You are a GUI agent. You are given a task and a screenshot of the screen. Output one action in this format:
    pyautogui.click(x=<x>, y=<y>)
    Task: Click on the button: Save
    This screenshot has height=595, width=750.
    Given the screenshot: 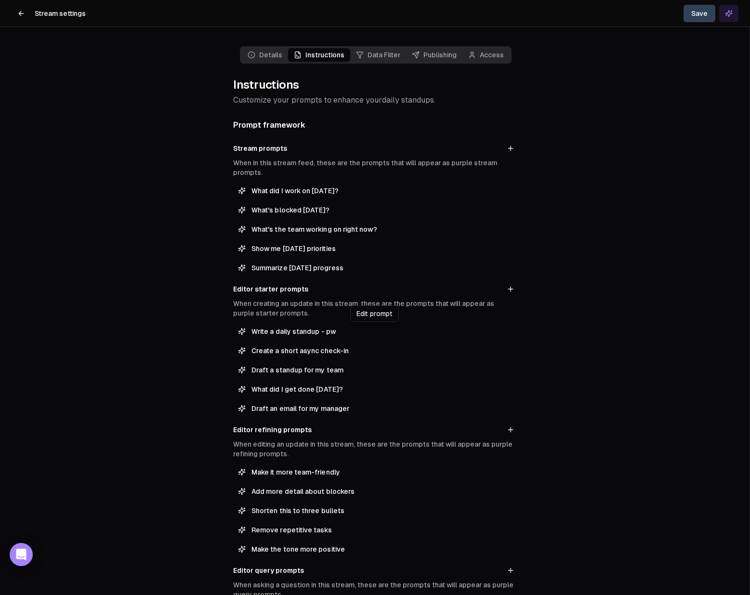 What is the action you would take?
    pyautogui.click(x=699, y=13)
    